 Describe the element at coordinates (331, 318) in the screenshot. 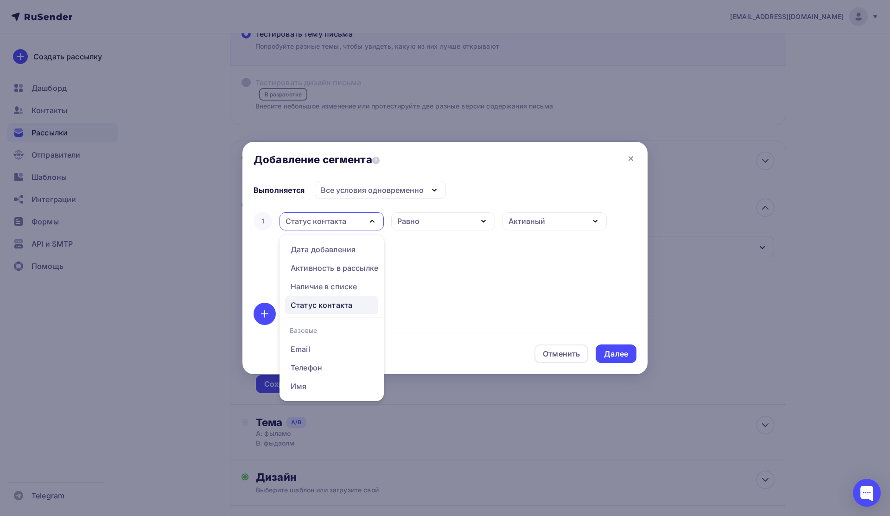

I see `ul: Статус контакта` at that location.